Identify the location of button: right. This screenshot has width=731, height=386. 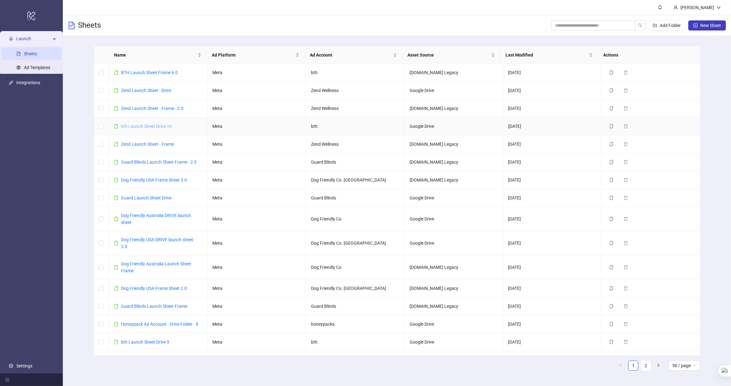
(658, 365).